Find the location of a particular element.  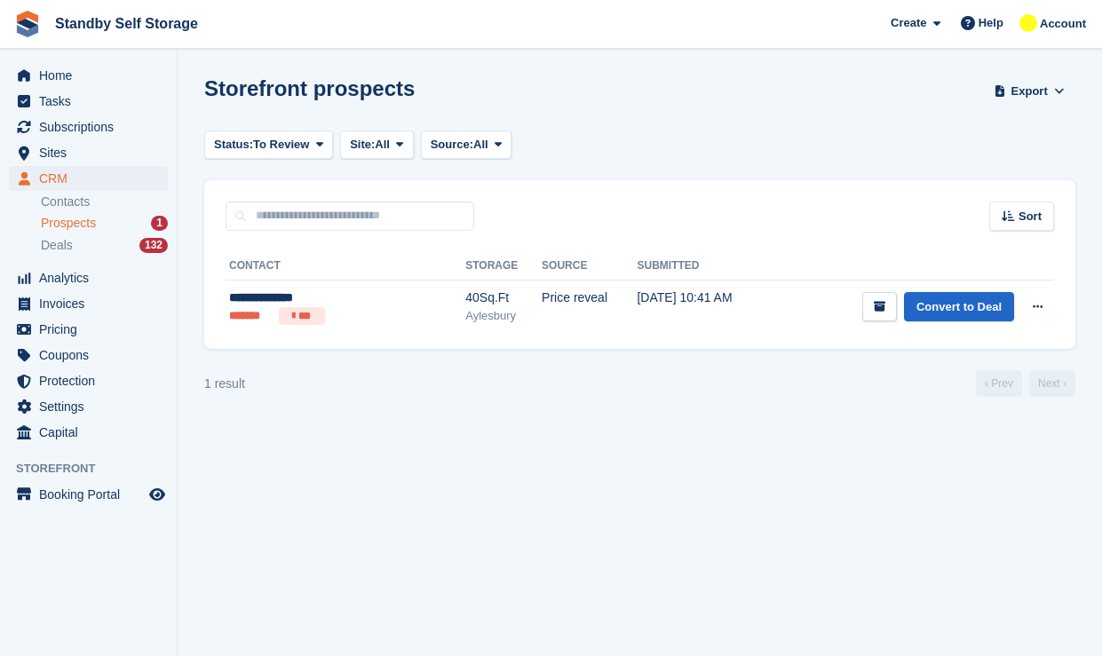

span: Export is located at coordinates (1029, 91).